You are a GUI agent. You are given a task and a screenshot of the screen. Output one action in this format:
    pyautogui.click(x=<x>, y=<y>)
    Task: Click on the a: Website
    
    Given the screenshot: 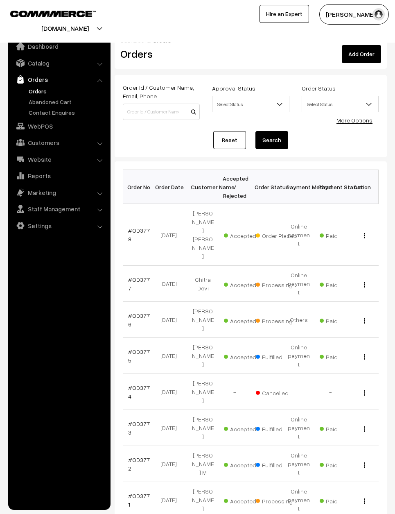 What is the action you would take?
    pyautogui.click(x=59, y=159)
    